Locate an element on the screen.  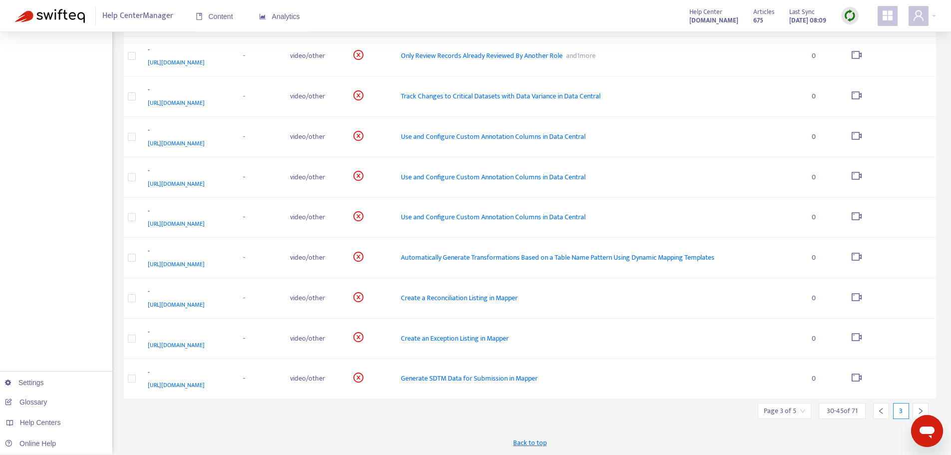
span: Create an Exception Listing in Mapper is located at coordinates (455, 338).